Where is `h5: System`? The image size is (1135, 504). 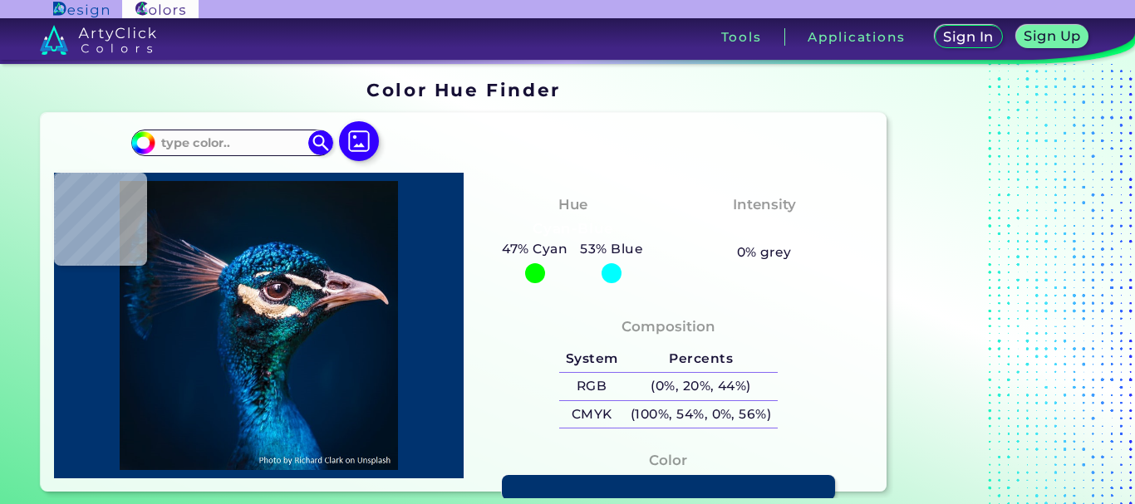 h5: System is located at coordinates (592, 358).